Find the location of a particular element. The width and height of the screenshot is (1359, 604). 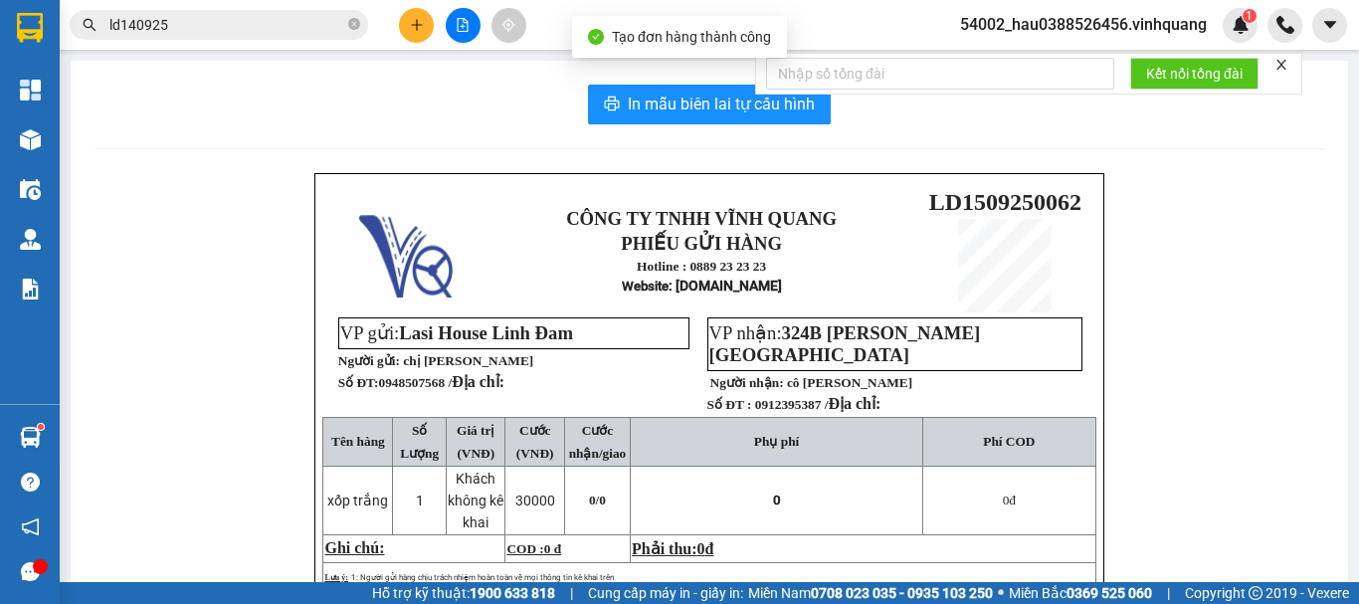

span: question-circle is located at coordinates (30, 482).